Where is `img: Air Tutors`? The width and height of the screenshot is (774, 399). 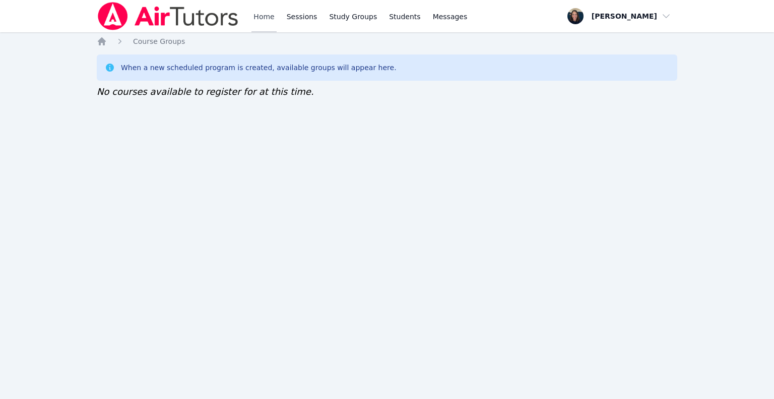
img: Air Tutors is located at coordinates (168, 16).